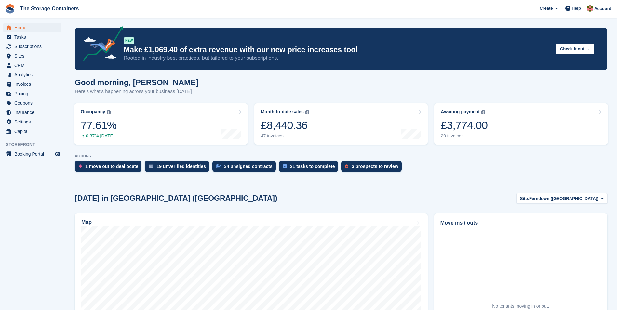 This screenshot has height=310, width=617. I want to click on a: Month-to-date sales £8,440.36 47 invoices, so click(341, 124).